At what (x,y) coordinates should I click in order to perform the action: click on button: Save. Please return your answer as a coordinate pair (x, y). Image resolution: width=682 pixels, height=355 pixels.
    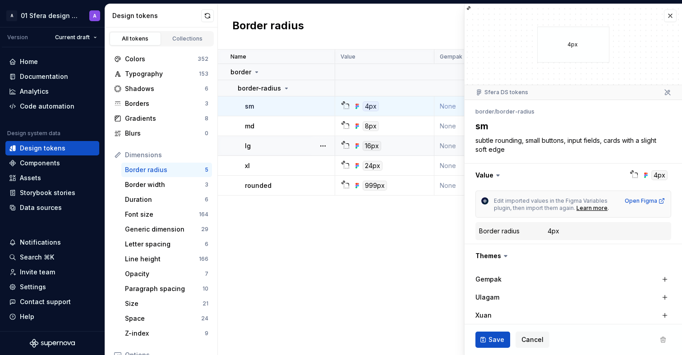
    Looking at the image, I should click on (493, 340).